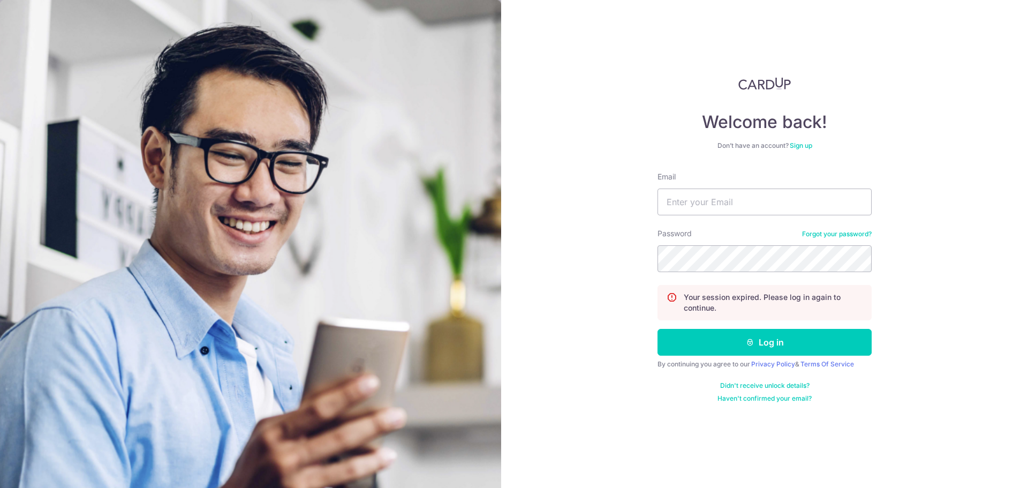 This screenshot has width=1028, height=488. What do you see at coordinates (765, 122) in the screenshot?
I see `h4: Welcome back!` at bounding box center [765, 122].